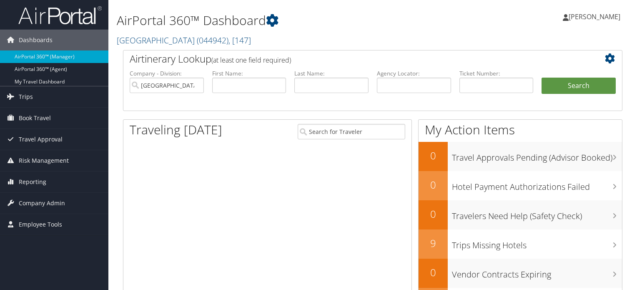 This screenshot has width=637, height=290. What do you see at coordinates (520, 273) in the screenshot?
I see `a: 0Vendor Contracts Expiring` at bounding box center [520, 273].